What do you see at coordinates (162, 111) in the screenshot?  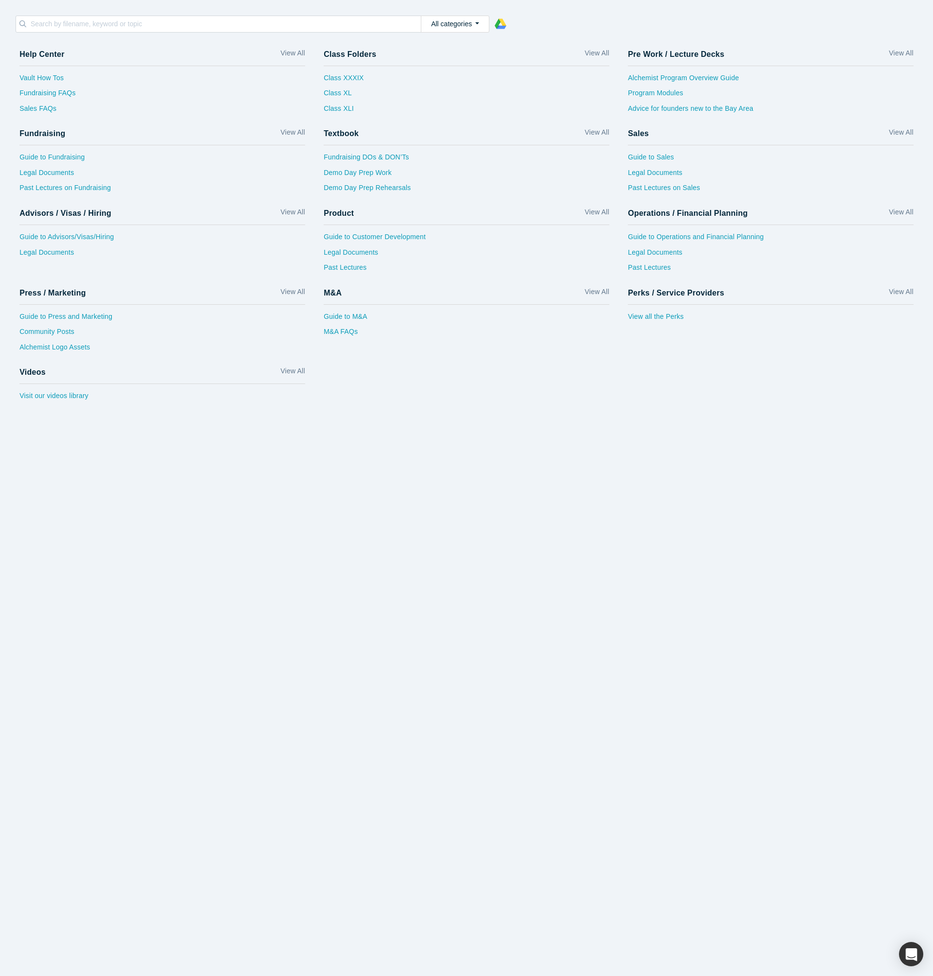 I see `a: Sales FAQs` at bounding box center [162, 111].